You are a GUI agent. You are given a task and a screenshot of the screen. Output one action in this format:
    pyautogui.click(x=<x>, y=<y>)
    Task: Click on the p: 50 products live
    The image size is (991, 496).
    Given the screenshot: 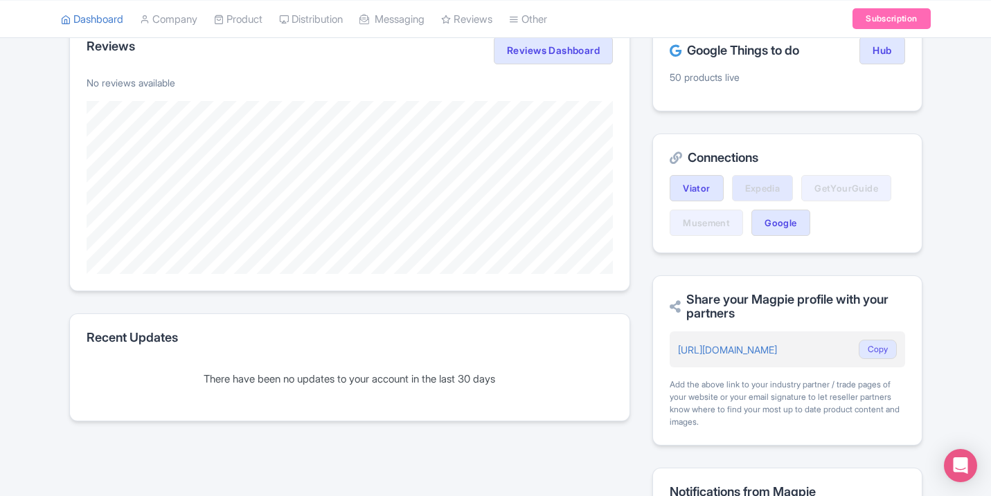 What is the action you would take?
    pyautogui.click(x=786, y=77)
    